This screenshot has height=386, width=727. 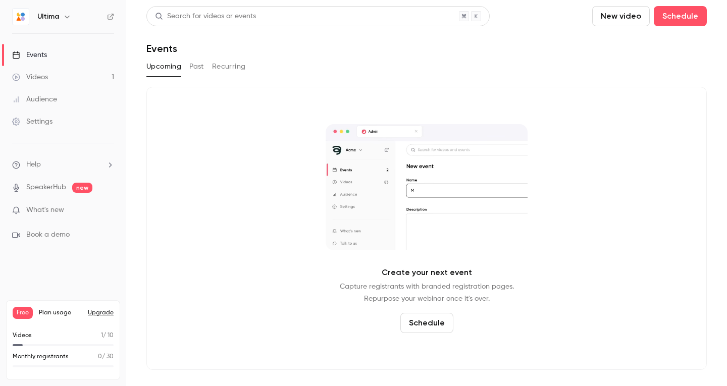 What do you see at coordinates (164, 67) in the screenshot?
I see `button: Upcoming` at bounding box center [164, 67].